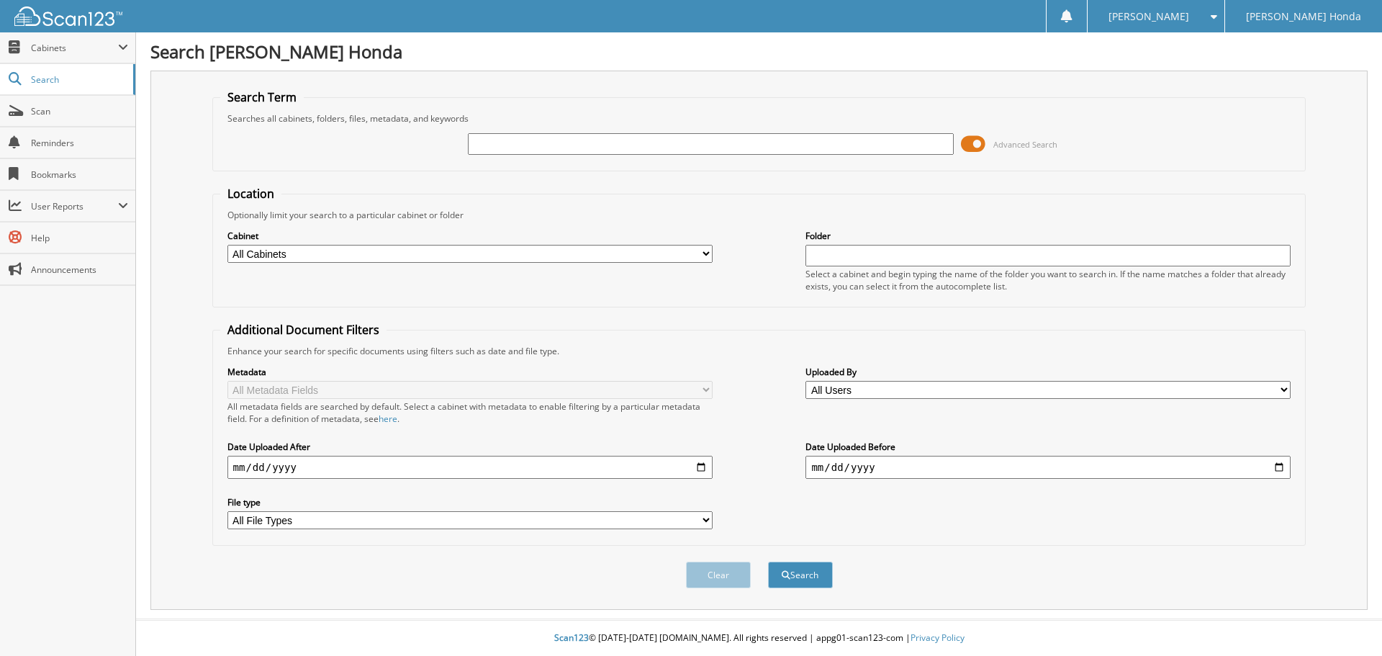  Describe the element at coordinates (79, 174) in the screenshot. I see `span: Bookmarks` at that location.